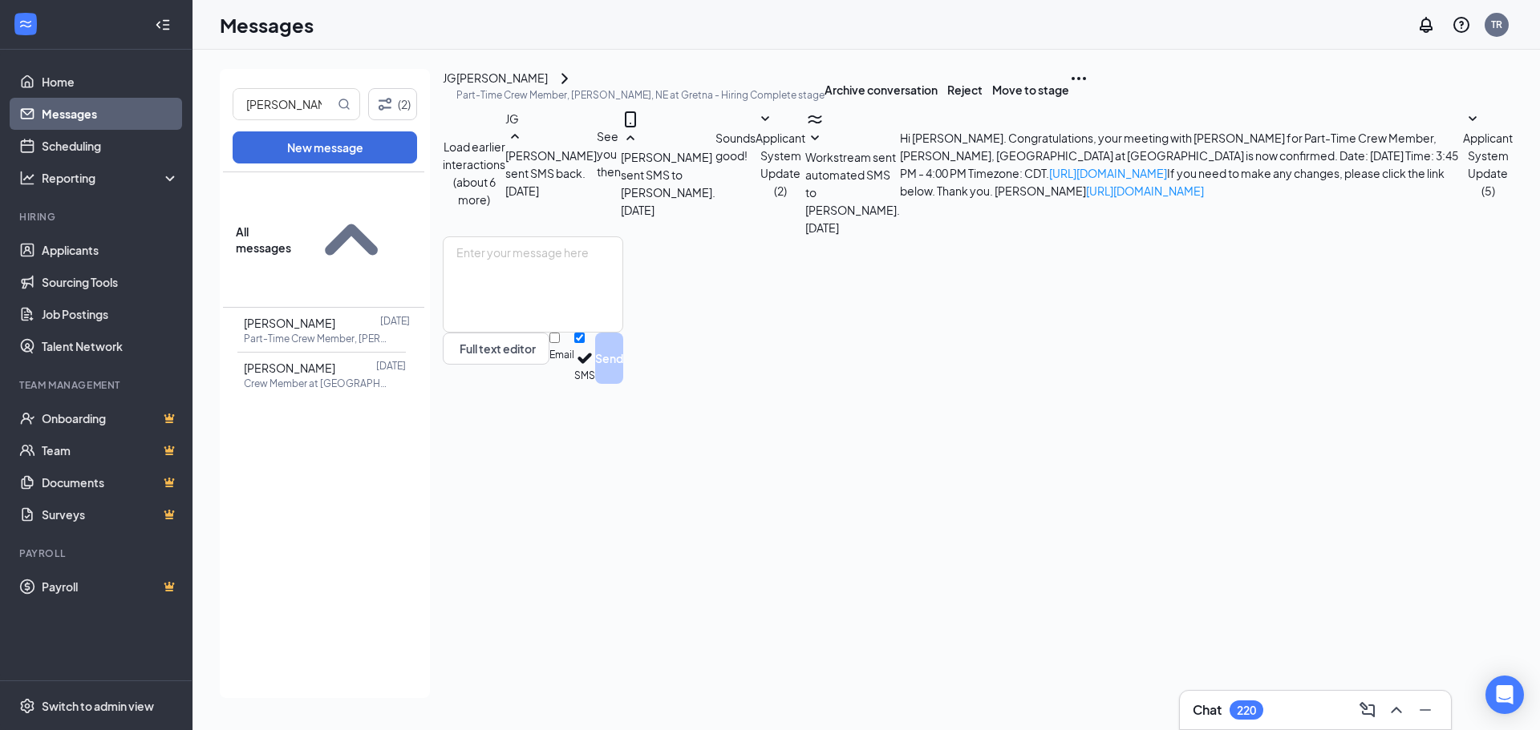  Describe the element at coordinates (98, 706) in the screenshot. I see `div: Switch to admin view` at that location.